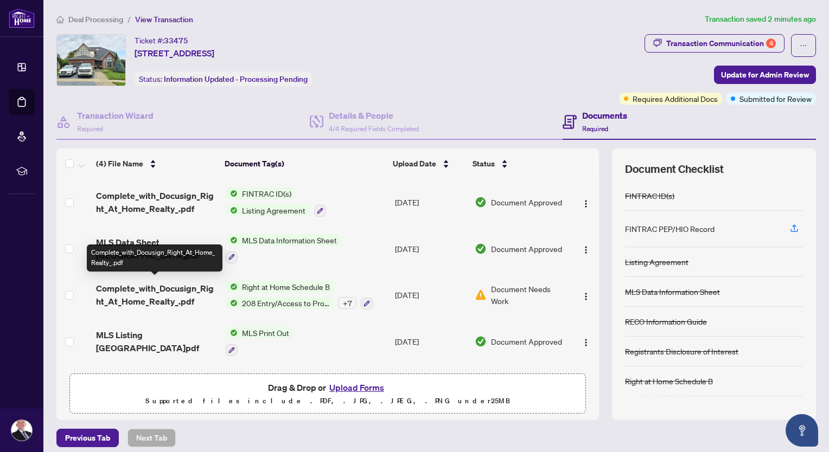 The height and width of the screenshot is (452, 829). I want to click on th: Document Tag(s), so click(304, 164).